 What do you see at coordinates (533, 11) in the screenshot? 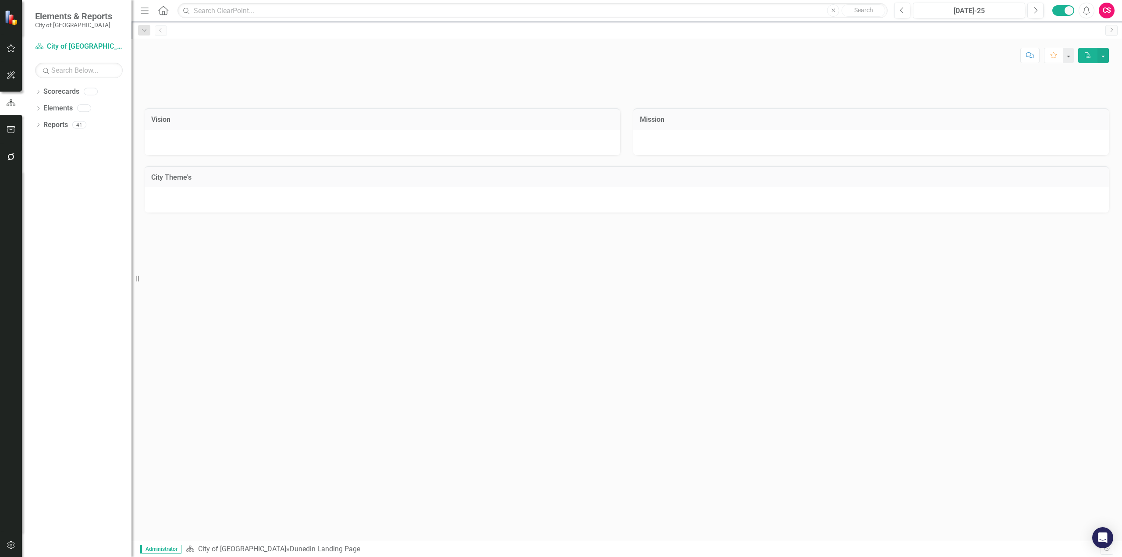
I see `input: Search ClearPoint...` at bounding box center [533, 11].